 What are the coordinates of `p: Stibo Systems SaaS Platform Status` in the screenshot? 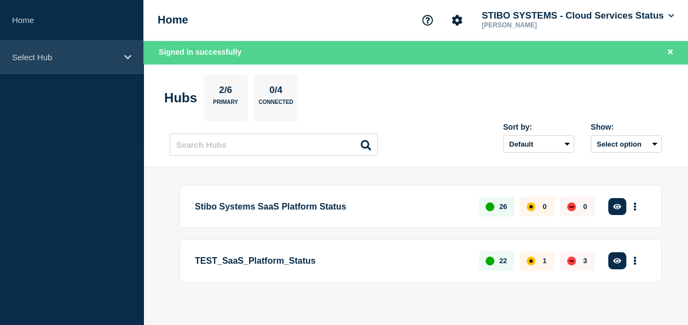 It's located at (330, 206).